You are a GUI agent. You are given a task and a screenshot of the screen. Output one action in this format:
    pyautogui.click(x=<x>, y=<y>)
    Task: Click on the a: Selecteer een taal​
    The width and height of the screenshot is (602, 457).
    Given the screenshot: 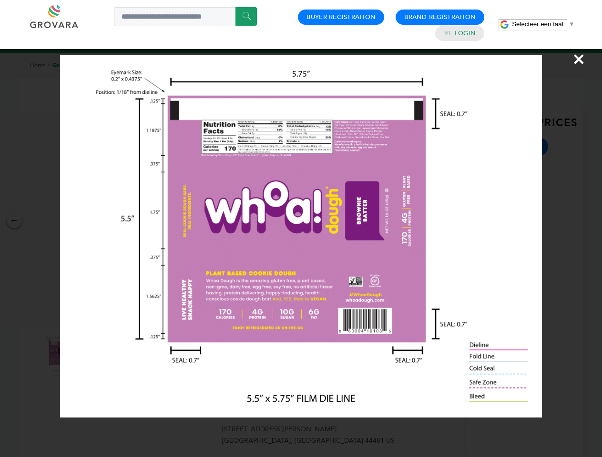 What is the action you would take?
    pyautogui.click(x=543, y=24)
    